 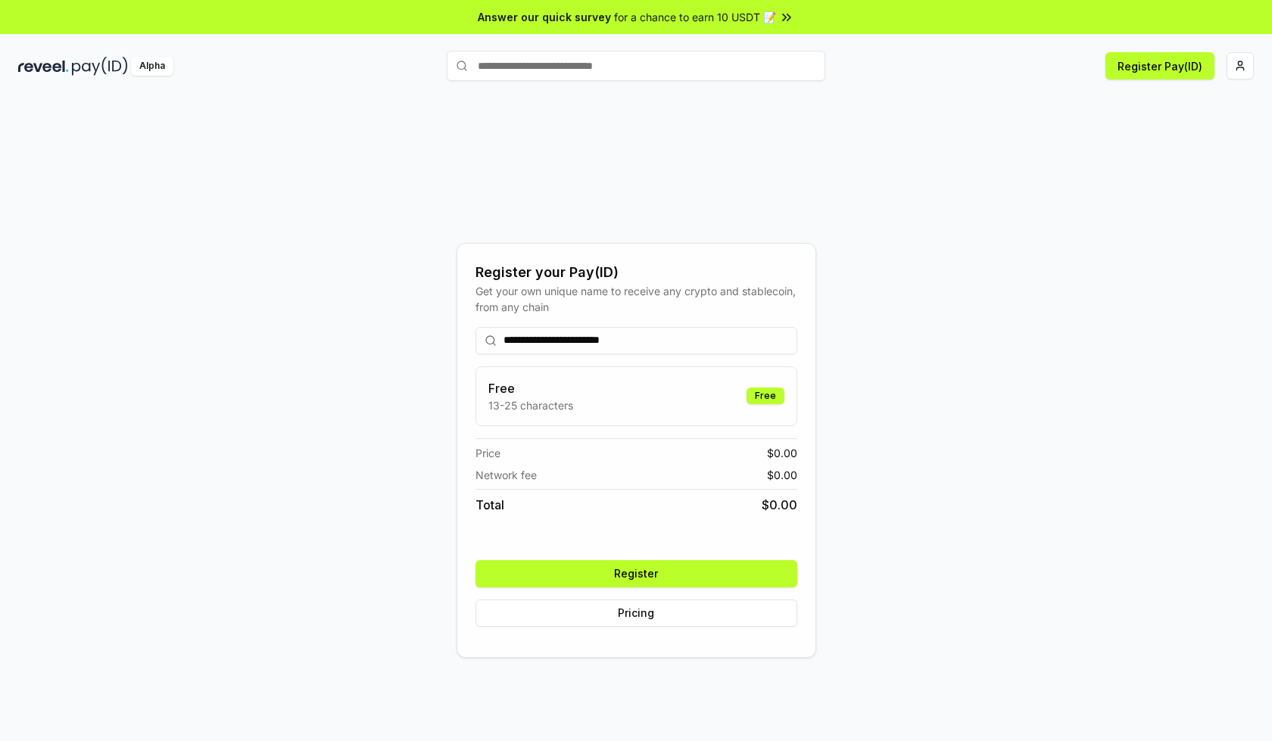 What do you see at coordinates (488, 453) in the screenshot?
I see `span: Price` at bounding box center [488, 453].